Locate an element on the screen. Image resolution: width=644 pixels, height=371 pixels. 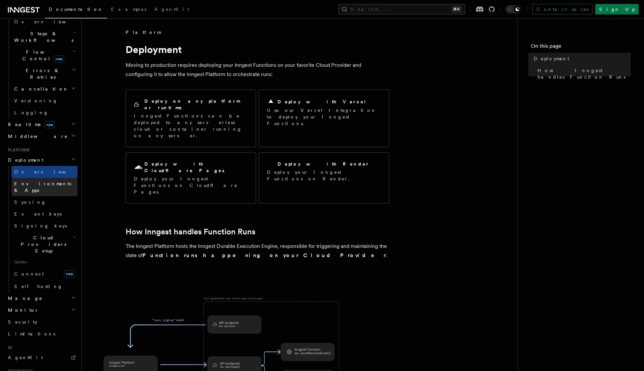
span: Manage is located at coordinates (24, 298).